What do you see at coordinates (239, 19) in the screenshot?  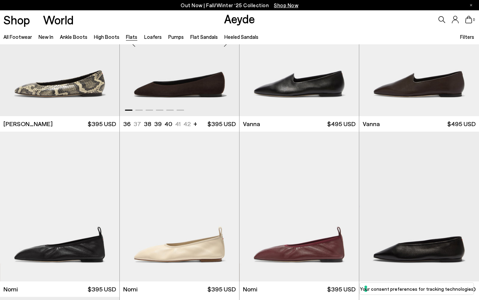 I see `a: Aeyde` at bounding box center [239, 19].